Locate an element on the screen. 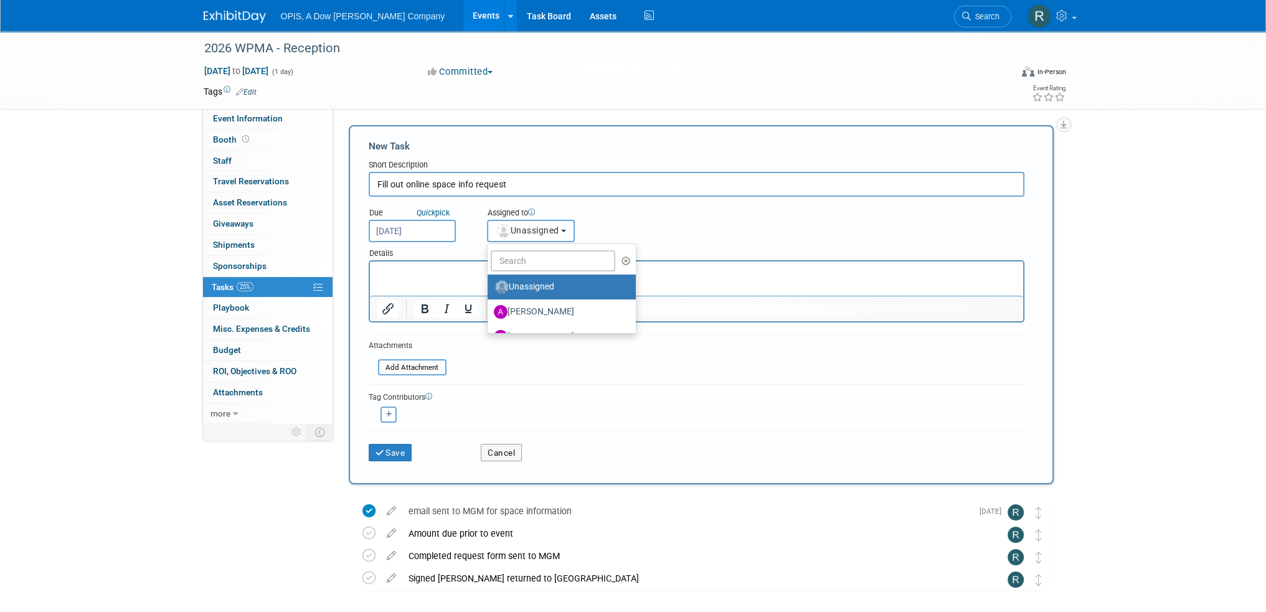  a: Staff is located at coordinates (268, 161).